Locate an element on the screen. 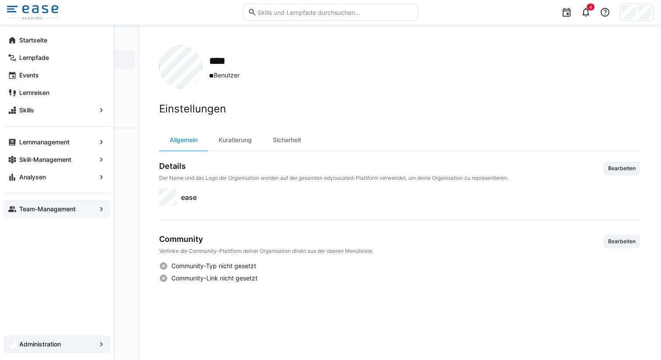 The image size is (661, 360). span: 4 is located at coordinates (590, 7).